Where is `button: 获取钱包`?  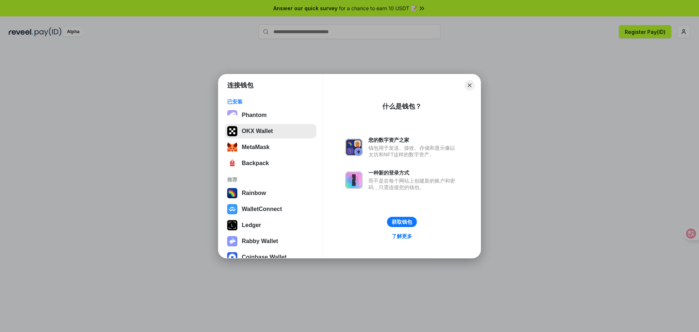 button: 获取钱包 is located at coordinates (402, 222).